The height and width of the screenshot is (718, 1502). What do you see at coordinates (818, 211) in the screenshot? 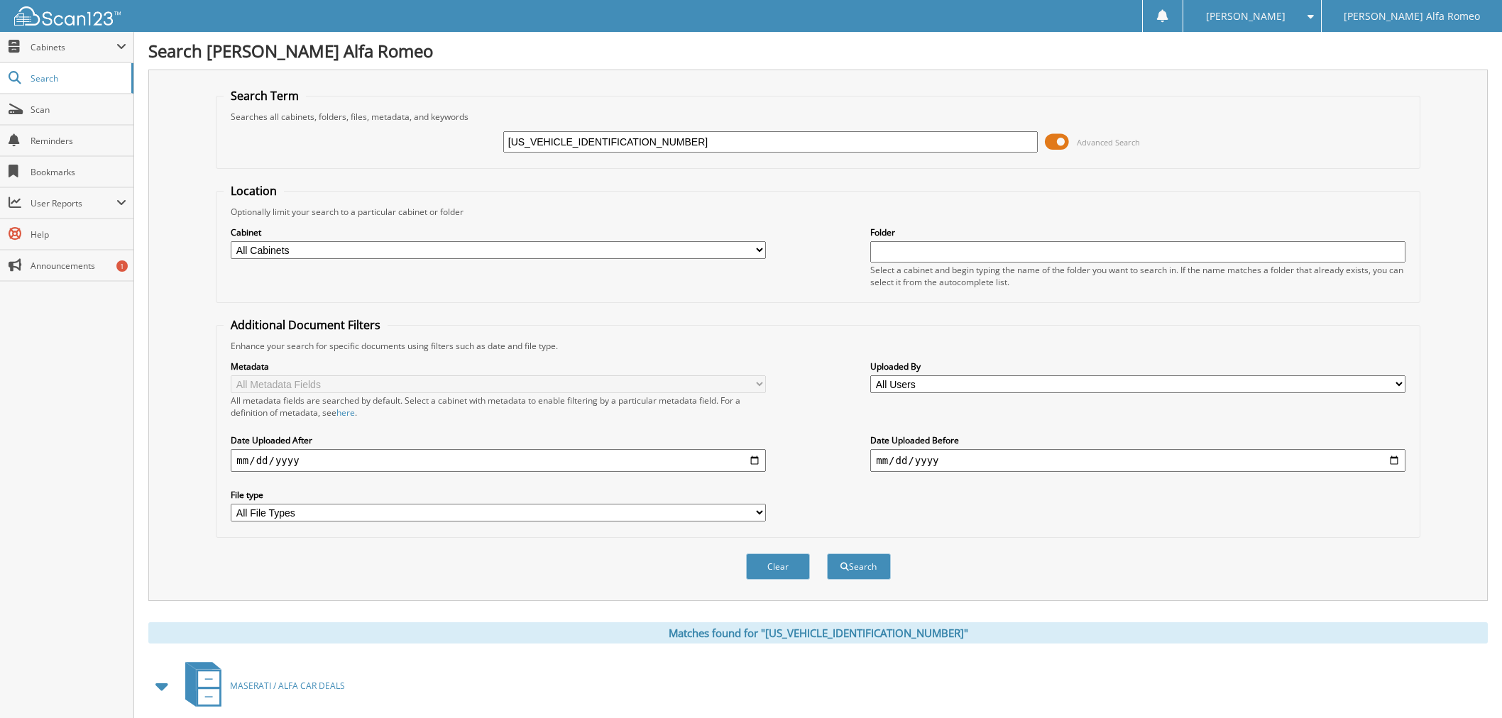
I see `div: Optionally limit your search to a particular cabinet or folder` at bounding box center [818, 211].